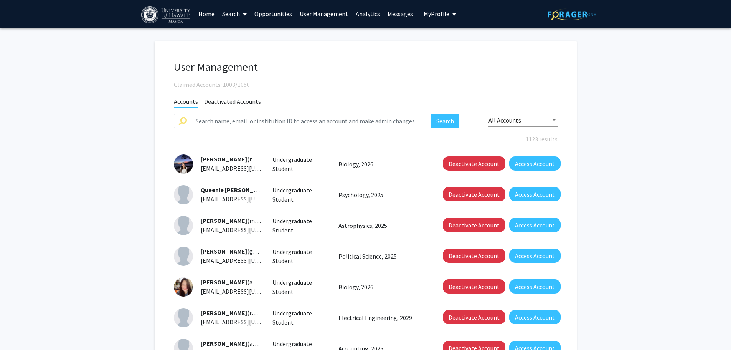 The width and height of the screenshot is (731, 350). What do you see at coordinates (236, 251) in the screenshot?
I see `span: (gacoba)` at bounding box center [236, 251].